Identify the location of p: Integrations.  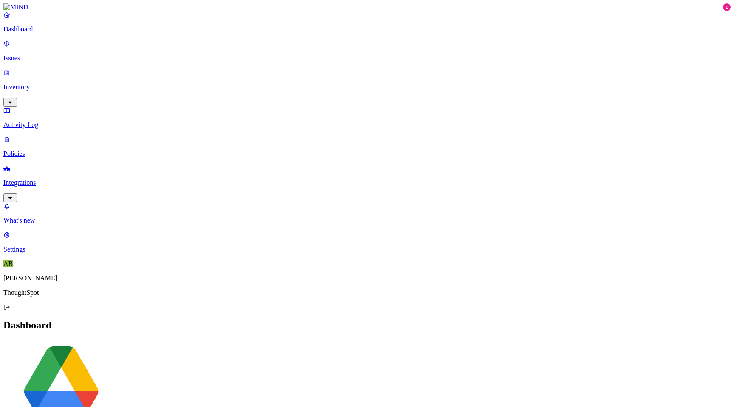
(367, 183).